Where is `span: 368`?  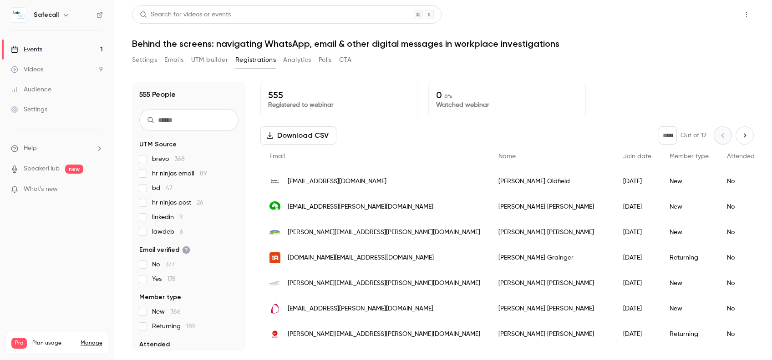
span: 368 is located at coordinates (179, 159).